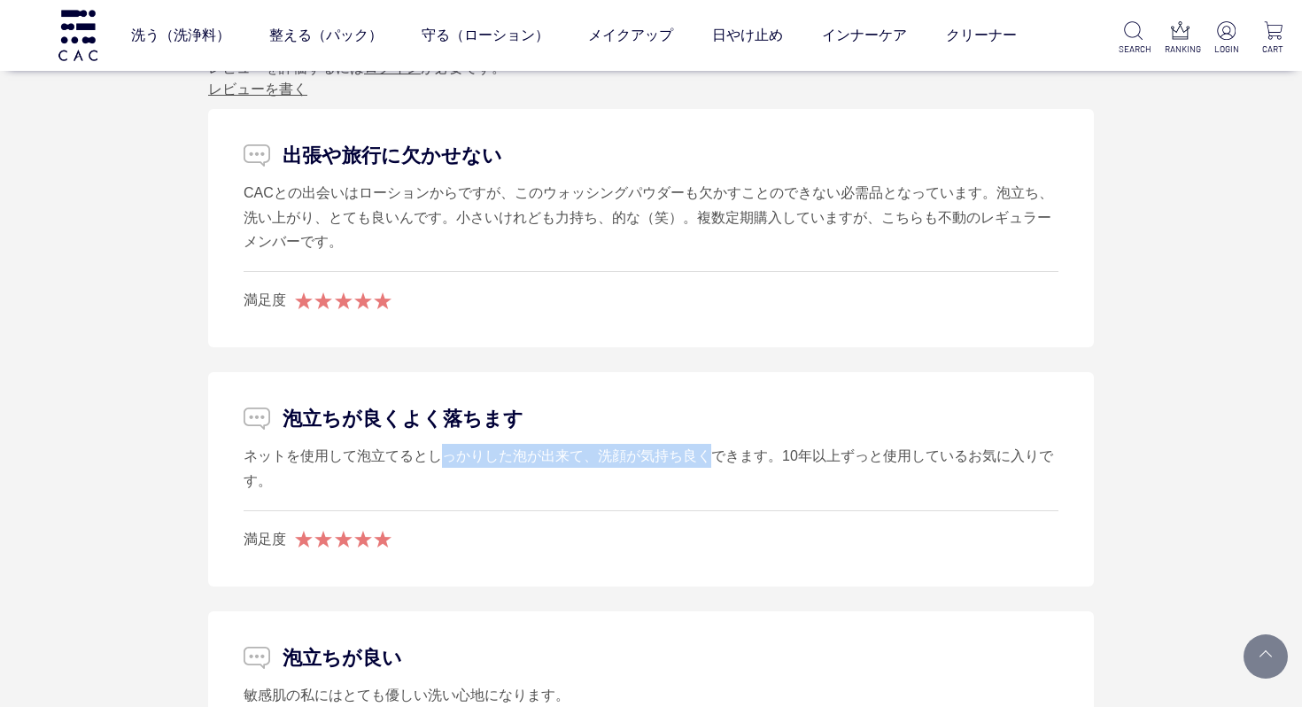 The height and width of the screenshot is (707, 1302). Describe the element at coordinates (651, 418) in the screenshot. I see `p: 泡立ちが良くよく落ちます` at that location.